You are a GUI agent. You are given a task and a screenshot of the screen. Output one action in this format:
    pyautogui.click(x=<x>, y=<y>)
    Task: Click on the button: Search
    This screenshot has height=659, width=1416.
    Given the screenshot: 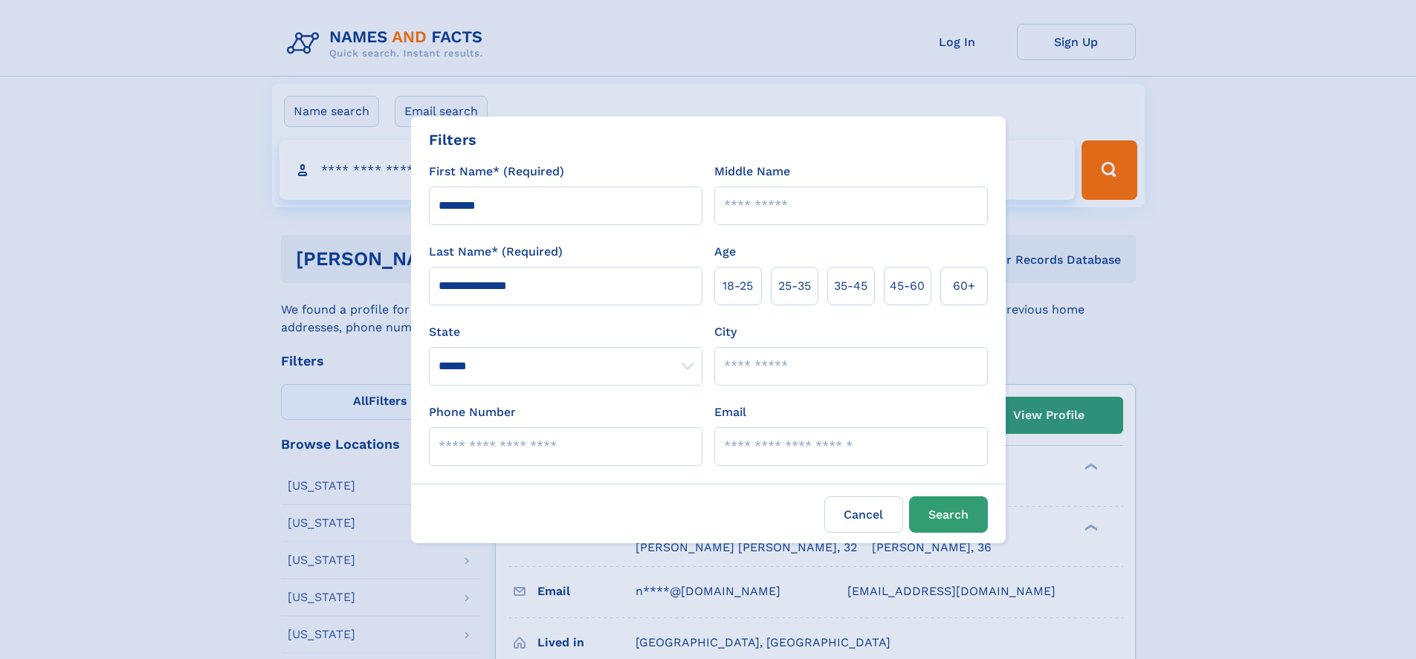 What is the action you would take?
    pyautogui.click(x=949, y=514)
    